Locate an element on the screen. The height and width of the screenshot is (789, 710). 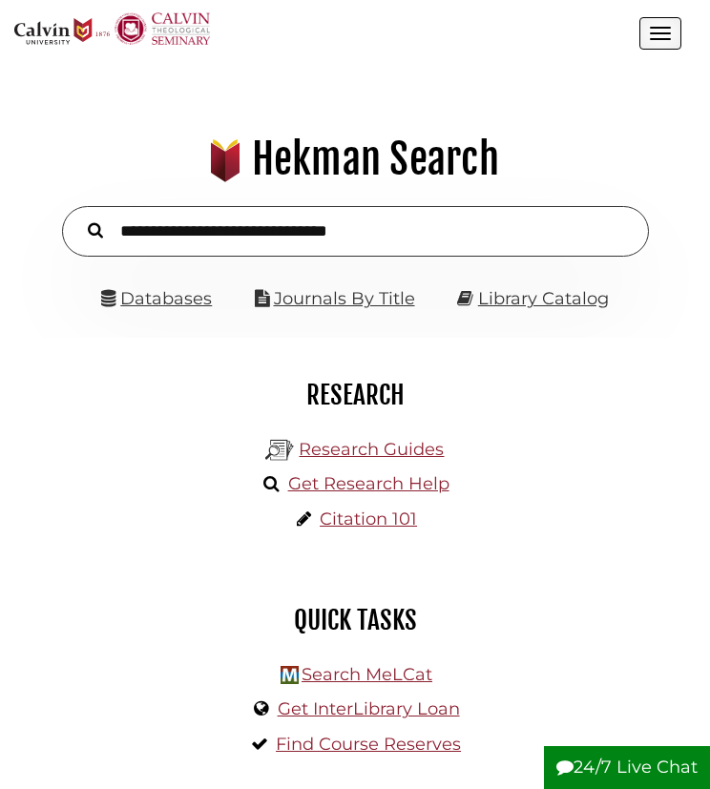
h1: Hekman Search is located at coordinates (355, 159).